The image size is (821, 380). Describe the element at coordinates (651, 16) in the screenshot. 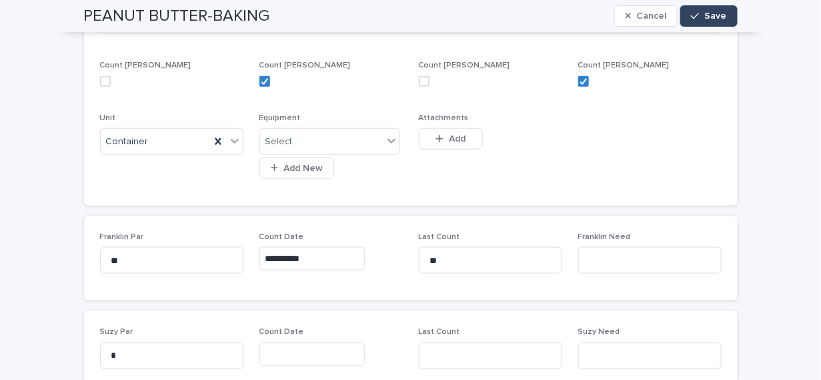

I see `span: Cancel` at that location.